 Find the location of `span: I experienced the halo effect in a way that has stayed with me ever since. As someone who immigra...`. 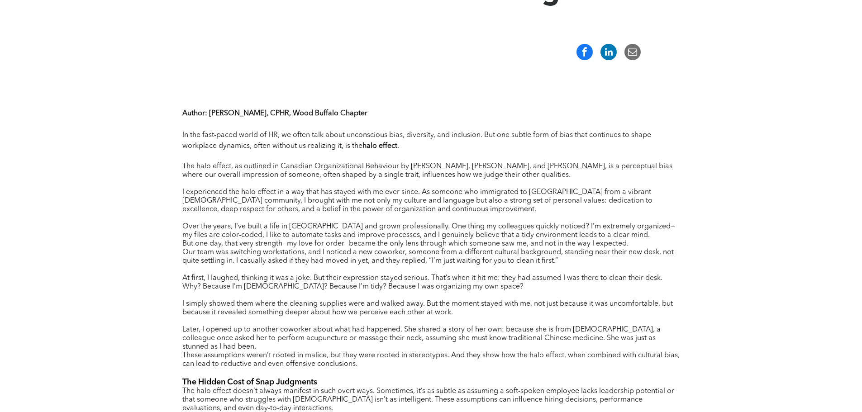

span: I experienced the halo effect in a way that has stayed with me ever since. As someone who immigra... is located at coordinates (417, 201).